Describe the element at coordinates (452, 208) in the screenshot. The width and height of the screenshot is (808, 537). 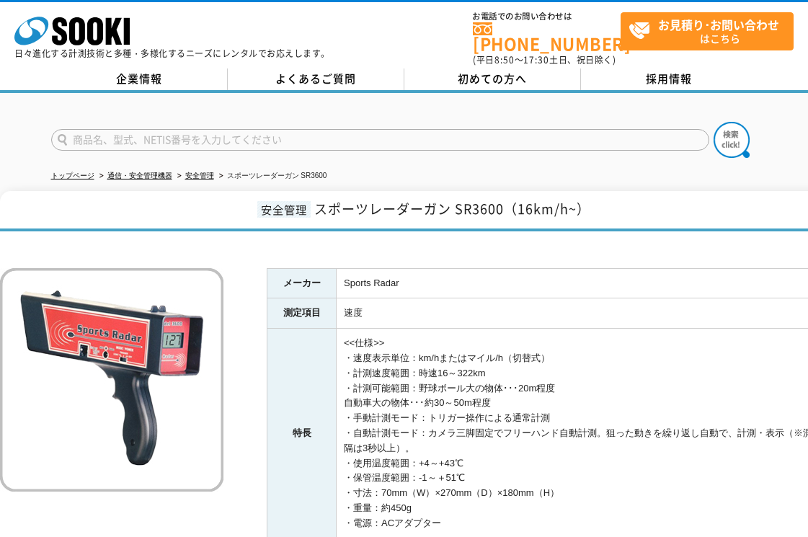
I see `span: スポーツレーダーガン SR3600（16km/h~）` at that location.